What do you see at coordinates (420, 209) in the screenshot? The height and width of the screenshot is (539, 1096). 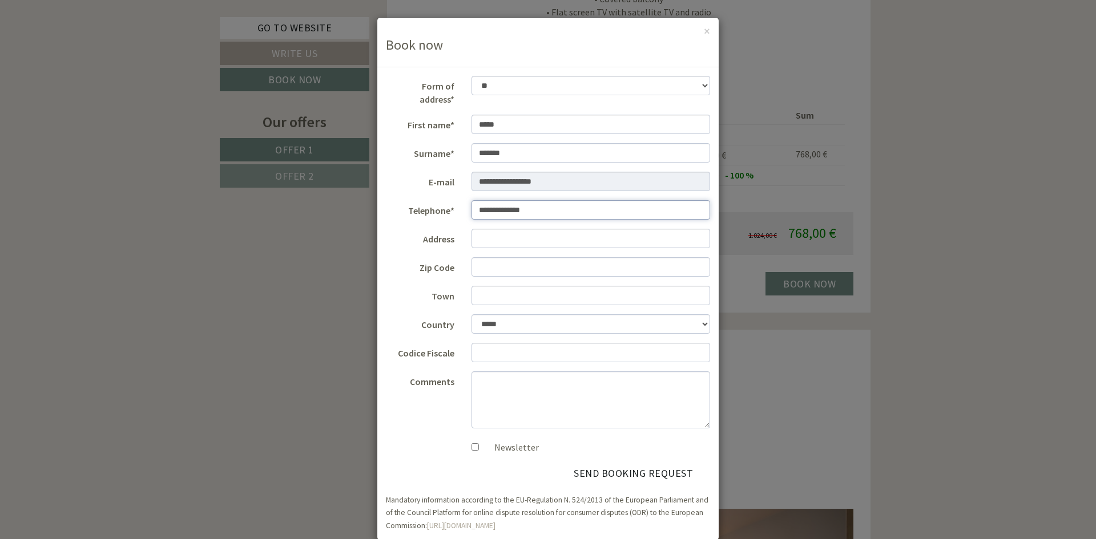 I see `label: Telephone*` at bounding box center [420, 209].